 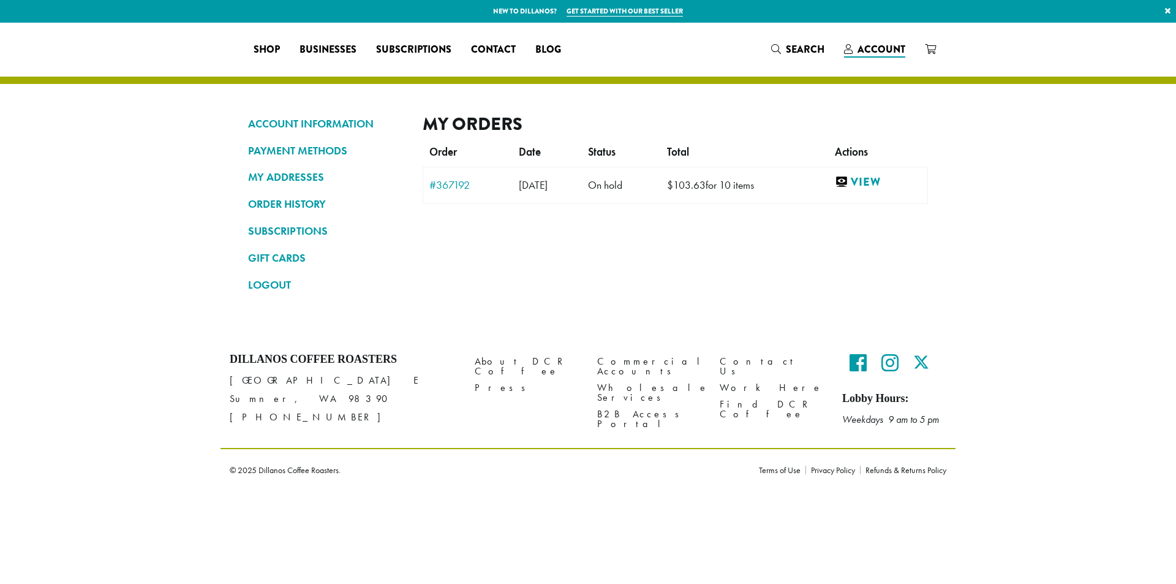 What do you see at coordinates (877, 182) in the screenshot?
I see `a: View` at bounding box center [877, 182].